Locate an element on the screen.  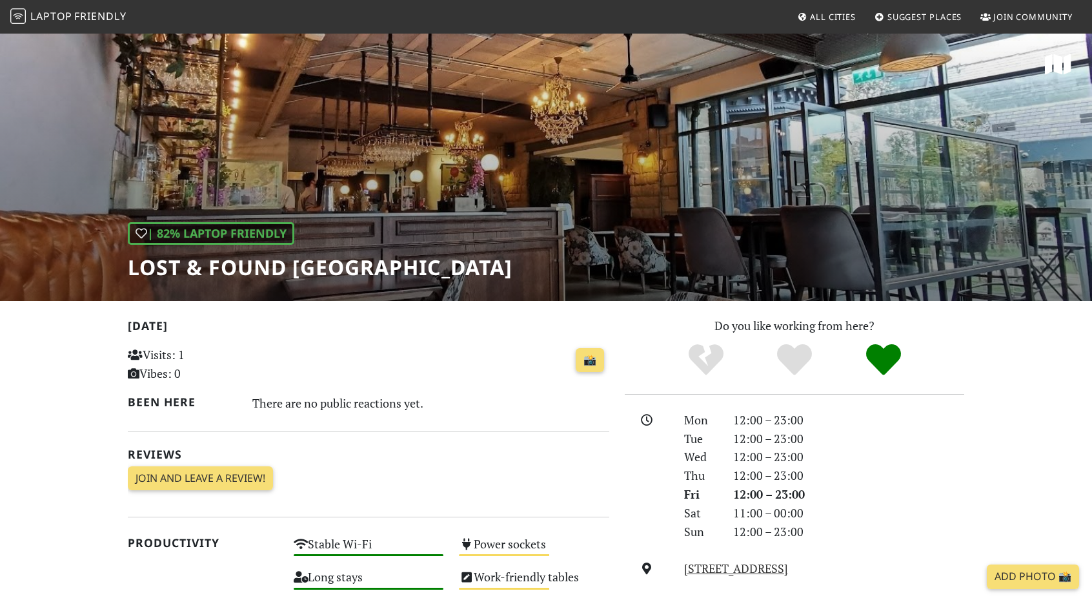
span: All Cities is located at coordinates (833, 17).